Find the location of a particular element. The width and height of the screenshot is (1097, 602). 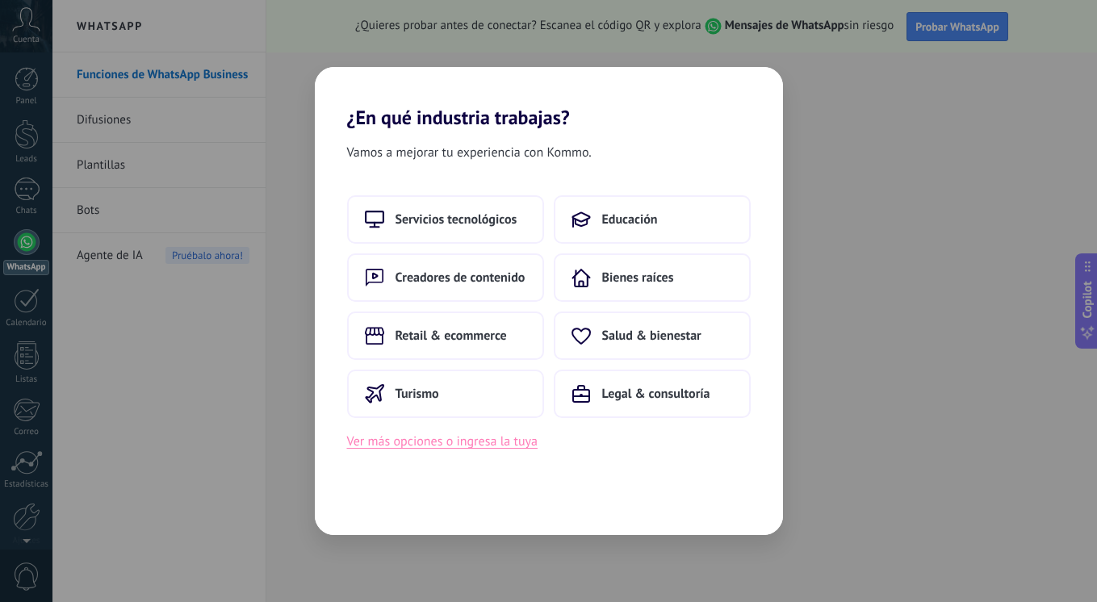

span: Turismo is located at coordinates (417, 394).